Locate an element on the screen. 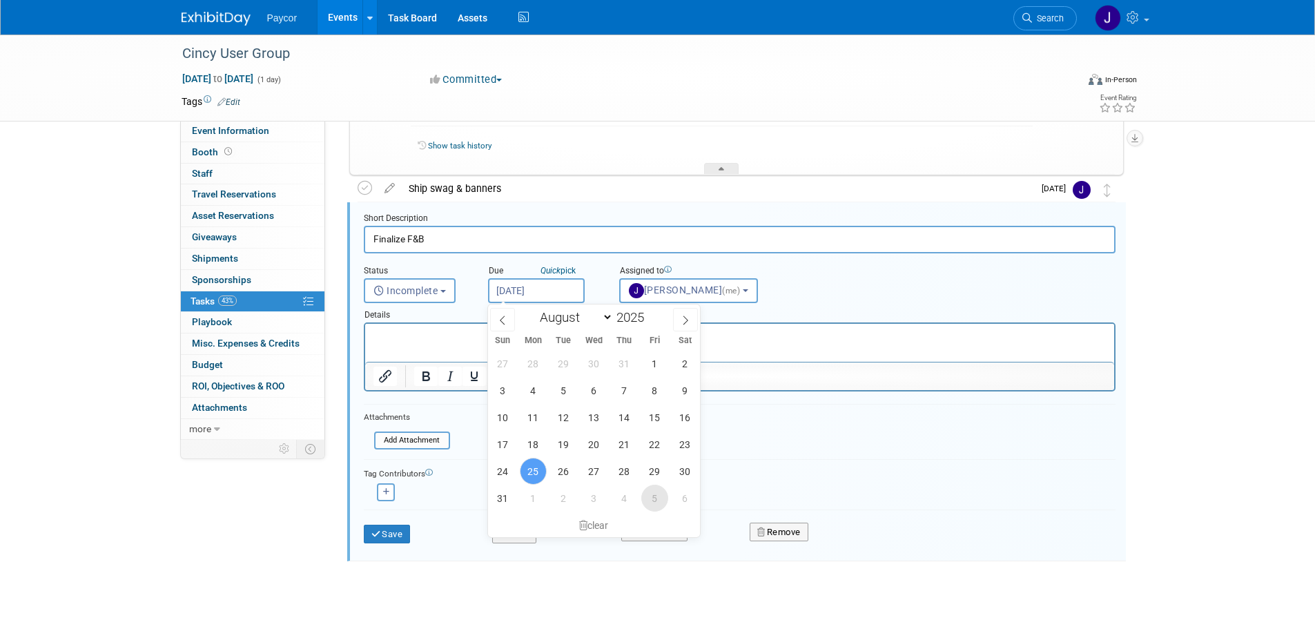  span: Asset Reservations is located at coordinates (233, 215).